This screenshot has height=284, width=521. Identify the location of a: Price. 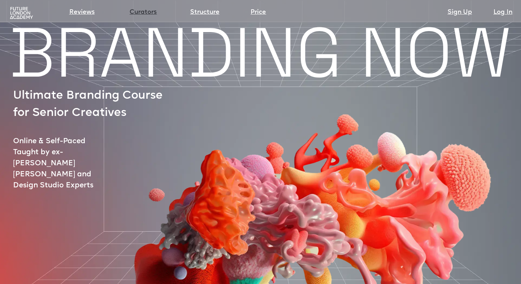
(258, 12).